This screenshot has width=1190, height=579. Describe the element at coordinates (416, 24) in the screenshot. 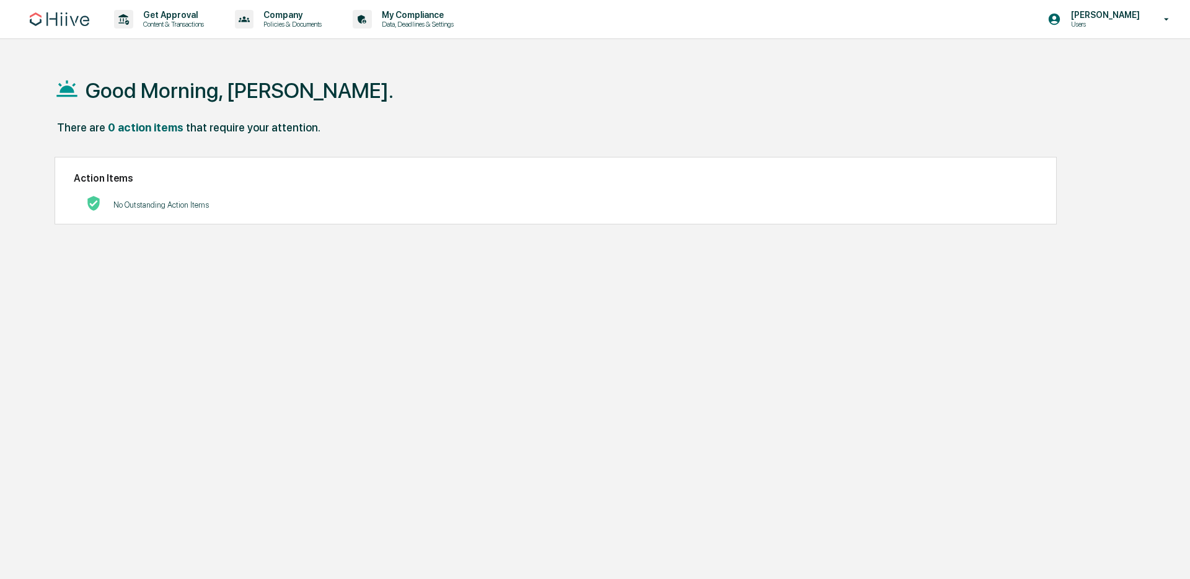

I see `p: Data, Deadlines & Settings` at that location.